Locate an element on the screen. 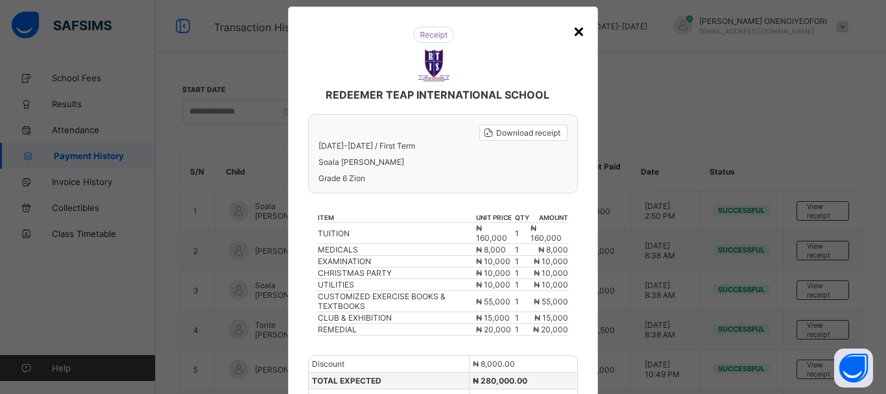 This screenshot has height=394, width=886. div: CLUB & EXHIBITION is located at coordinates (396, 317).